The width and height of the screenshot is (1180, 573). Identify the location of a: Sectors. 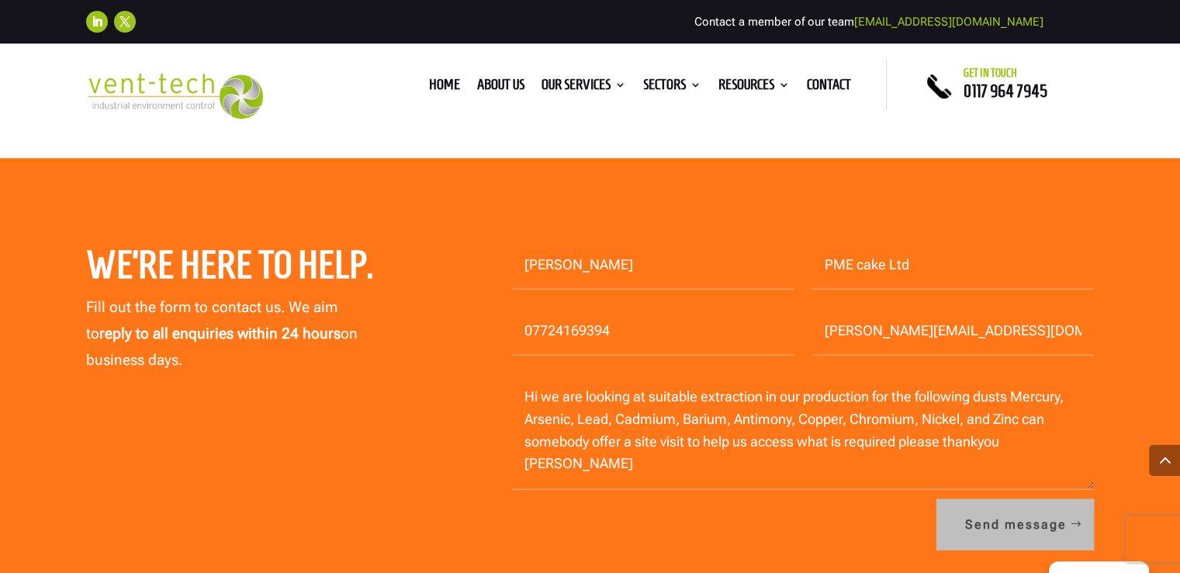
(672, 88).